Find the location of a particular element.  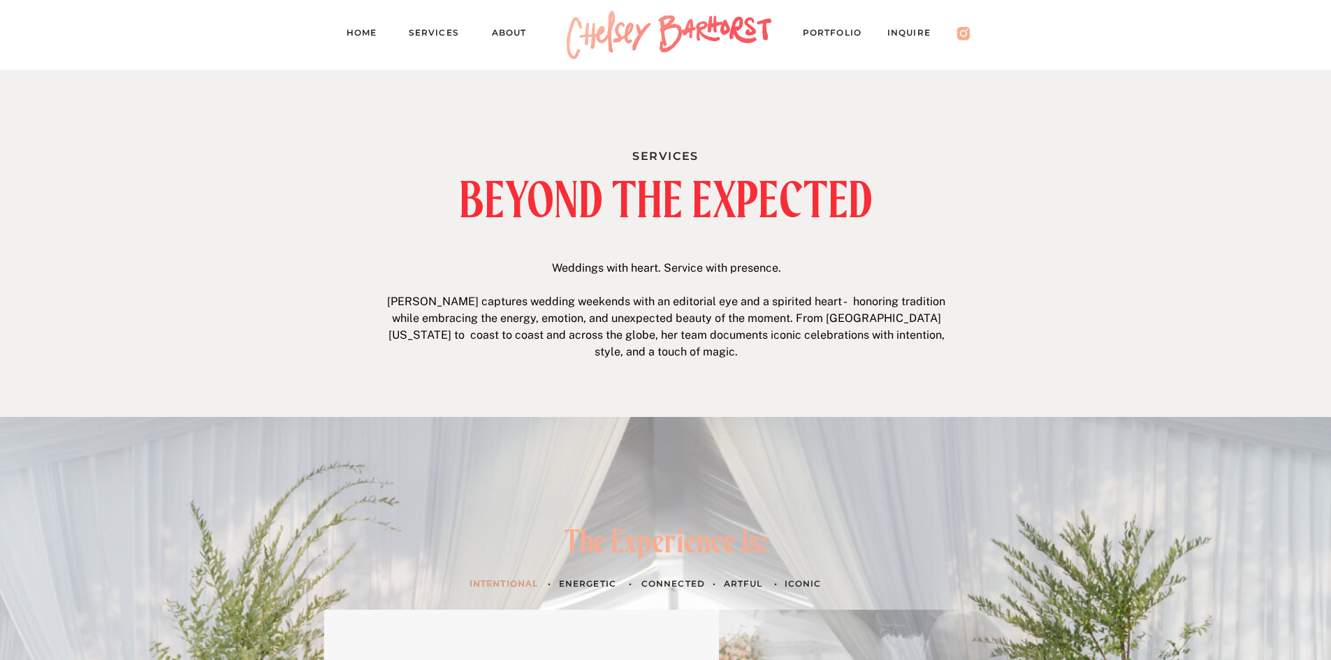

nav: About is located at coordinates (515, 35).